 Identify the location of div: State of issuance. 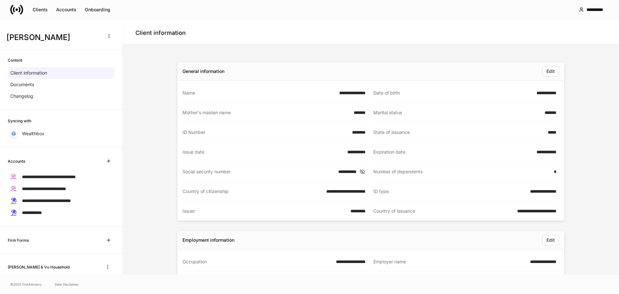
(458, 132).